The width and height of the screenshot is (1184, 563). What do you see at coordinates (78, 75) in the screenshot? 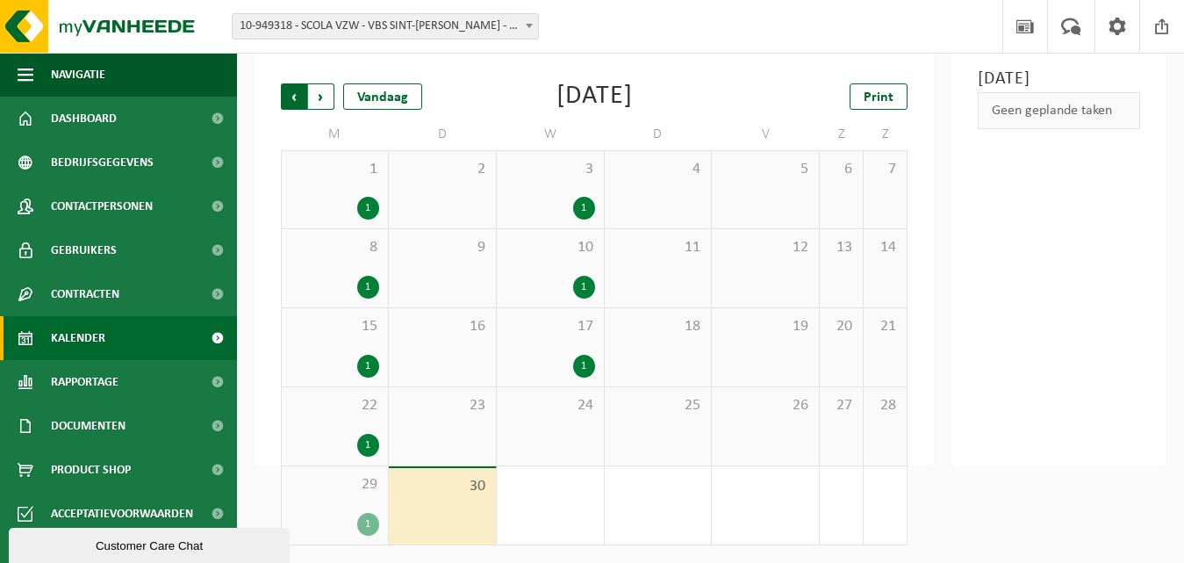
I see `span: Navigatie` at bounding box center [78, 75].